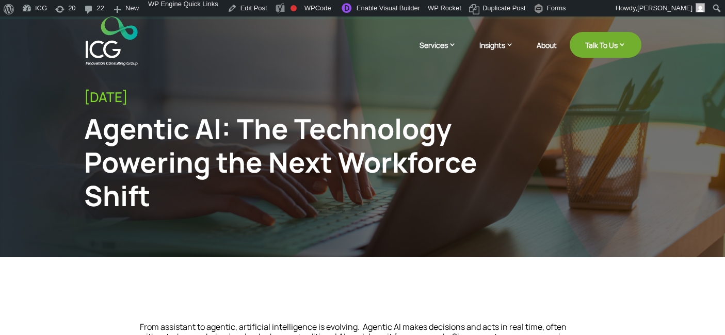  Describe the element at coordinates (547, 53) in the screenshot. I see `a: About` at that location.